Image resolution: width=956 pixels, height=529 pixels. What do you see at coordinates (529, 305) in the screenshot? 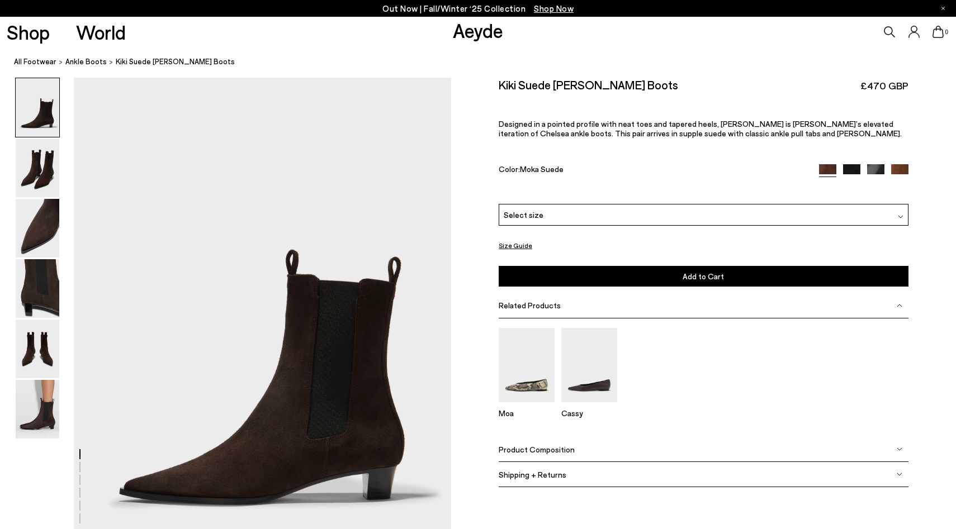
I see `span: Related Products` at bounding box center [529, 305].